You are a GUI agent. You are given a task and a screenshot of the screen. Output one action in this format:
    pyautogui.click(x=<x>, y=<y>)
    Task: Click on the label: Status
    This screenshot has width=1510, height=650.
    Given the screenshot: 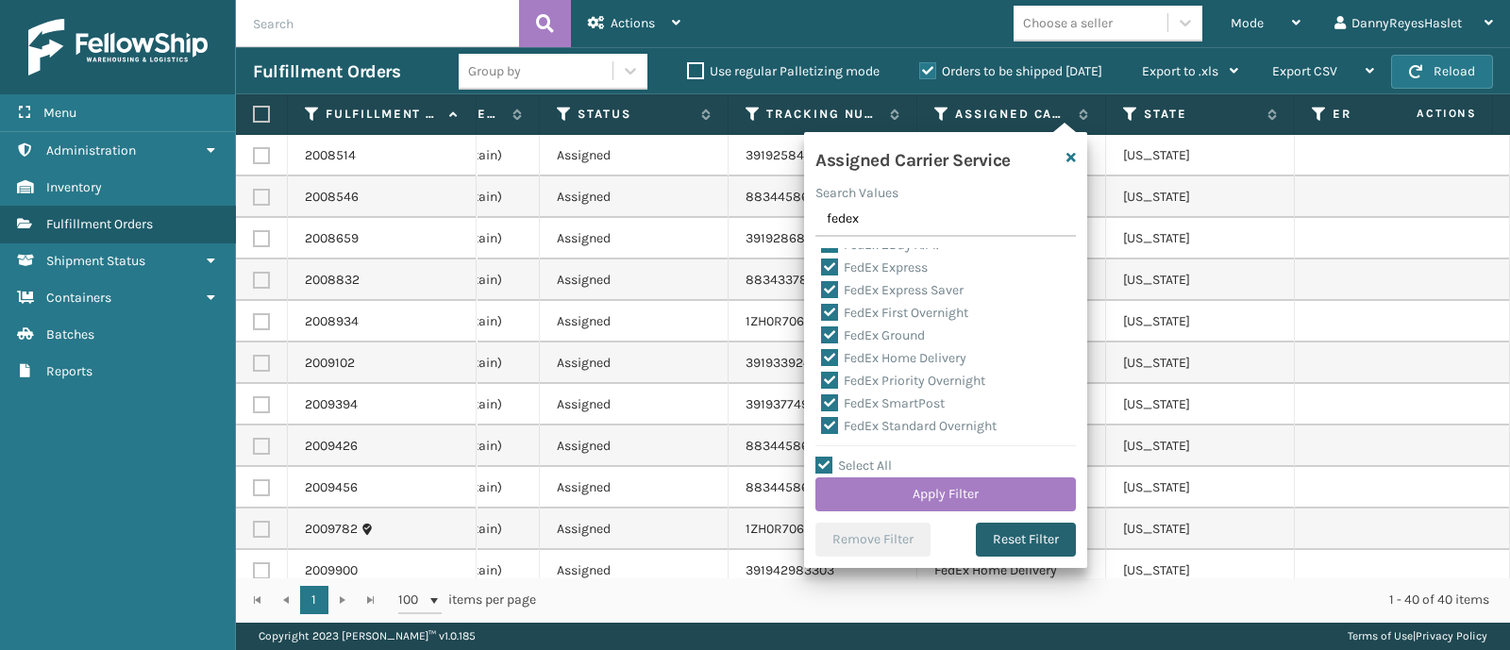 What is the action you would take?
    pyautogui.click(x=634, y=114)
    